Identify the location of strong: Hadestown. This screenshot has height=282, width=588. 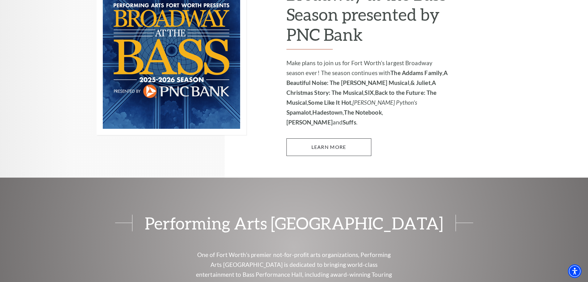
(328, 112).